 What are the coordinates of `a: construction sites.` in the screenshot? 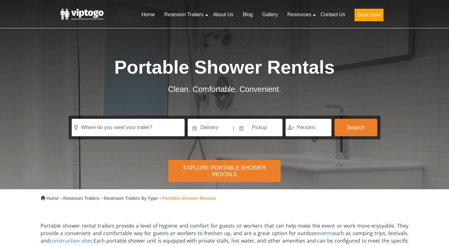 It's located at (71, 241).